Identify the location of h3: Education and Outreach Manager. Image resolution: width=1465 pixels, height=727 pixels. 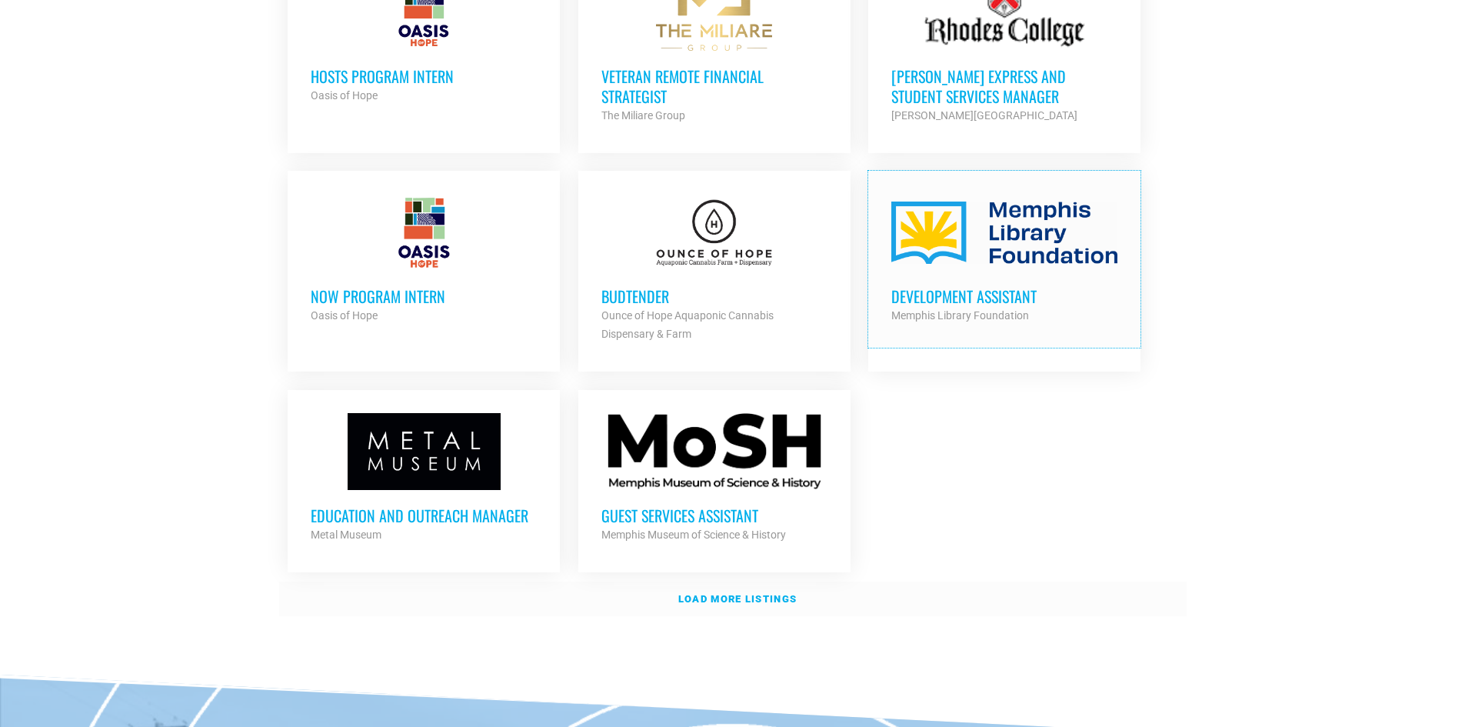
(424, 515).